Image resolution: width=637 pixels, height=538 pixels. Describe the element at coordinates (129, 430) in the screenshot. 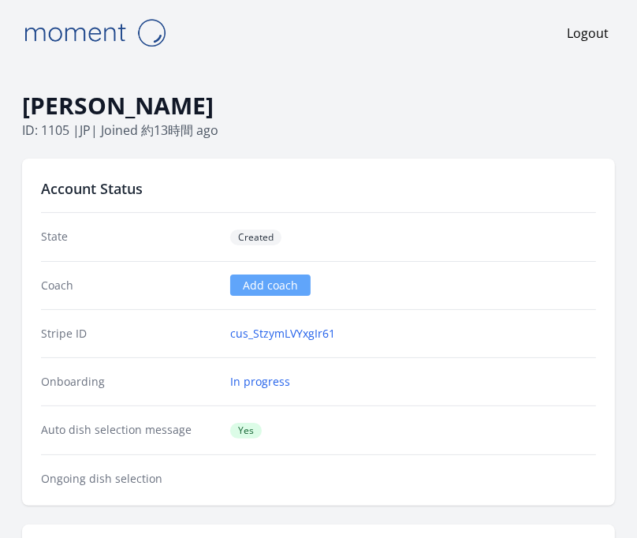

I see `dt: Auto dish selection message` at that location.